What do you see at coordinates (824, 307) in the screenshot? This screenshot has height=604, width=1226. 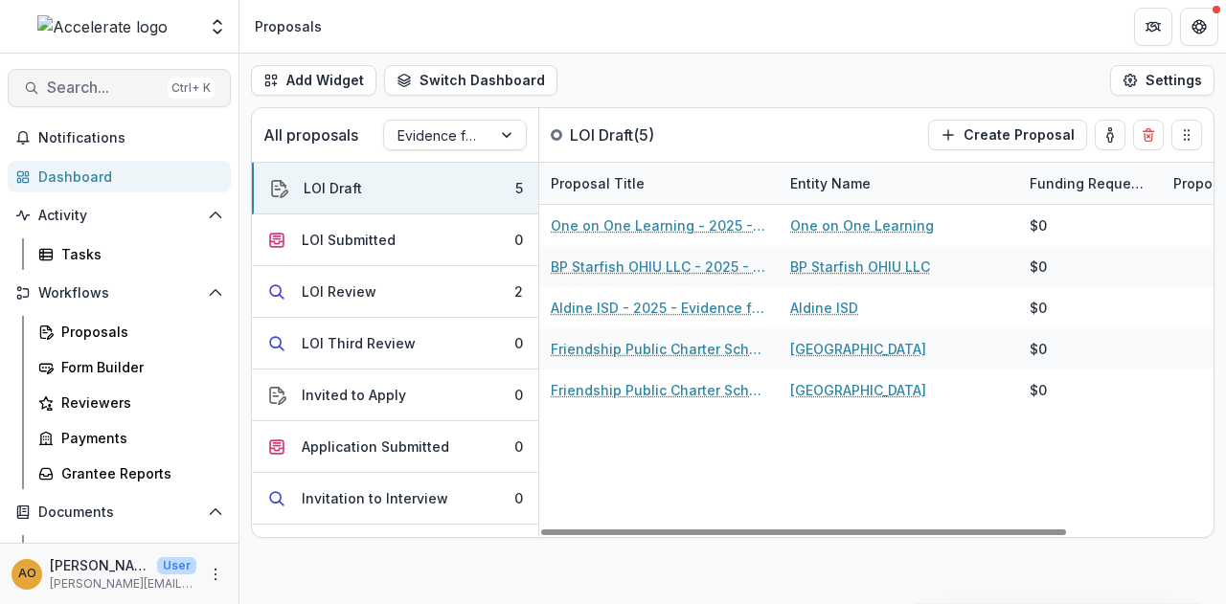 I see `a: Aldine ISD` at bounding box center [824, 307].